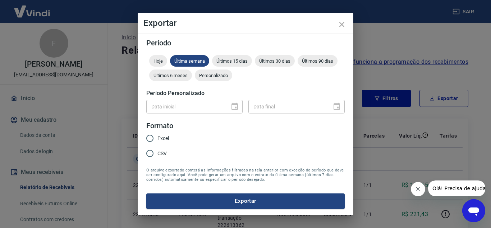  What do you see at coordinates (170, 75) in the screenshot?
I see `span: Últimos 6 meses` at bounding box center [170, 75].